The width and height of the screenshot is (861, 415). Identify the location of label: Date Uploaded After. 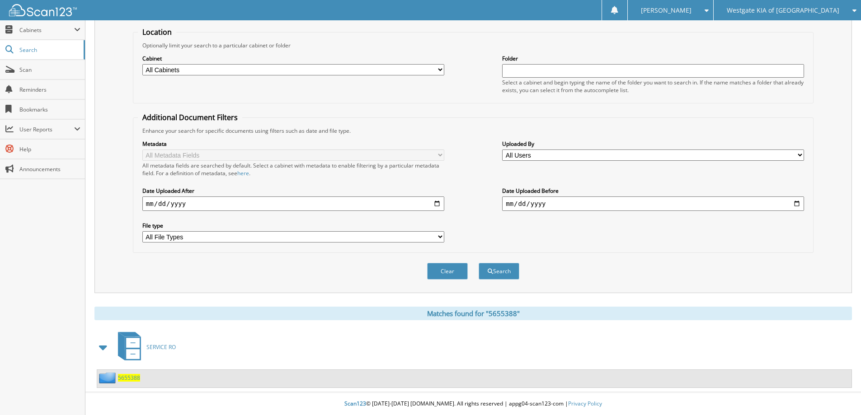
(293, 191).